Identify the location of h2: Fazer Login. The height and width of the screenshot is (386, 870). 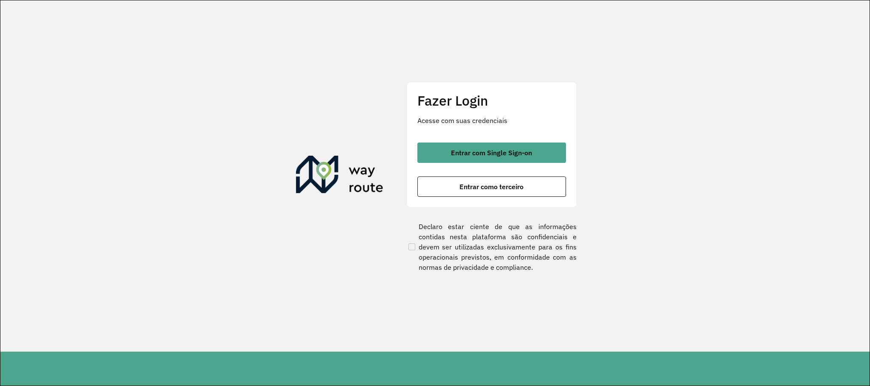
(491, 101).